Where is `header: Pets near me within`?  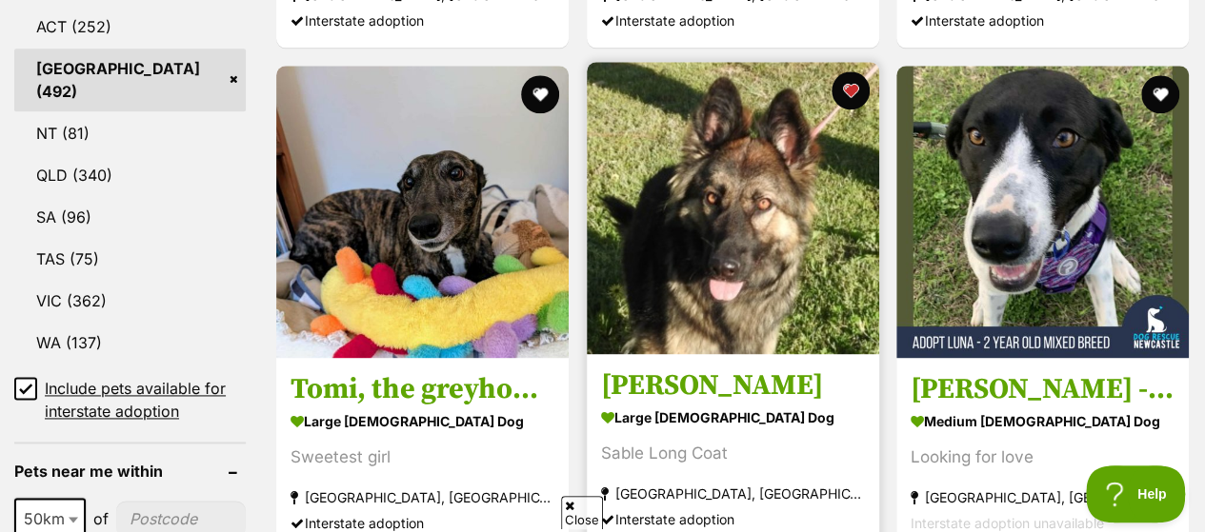
header: Pets near me within is located at coordinates (130, 471).